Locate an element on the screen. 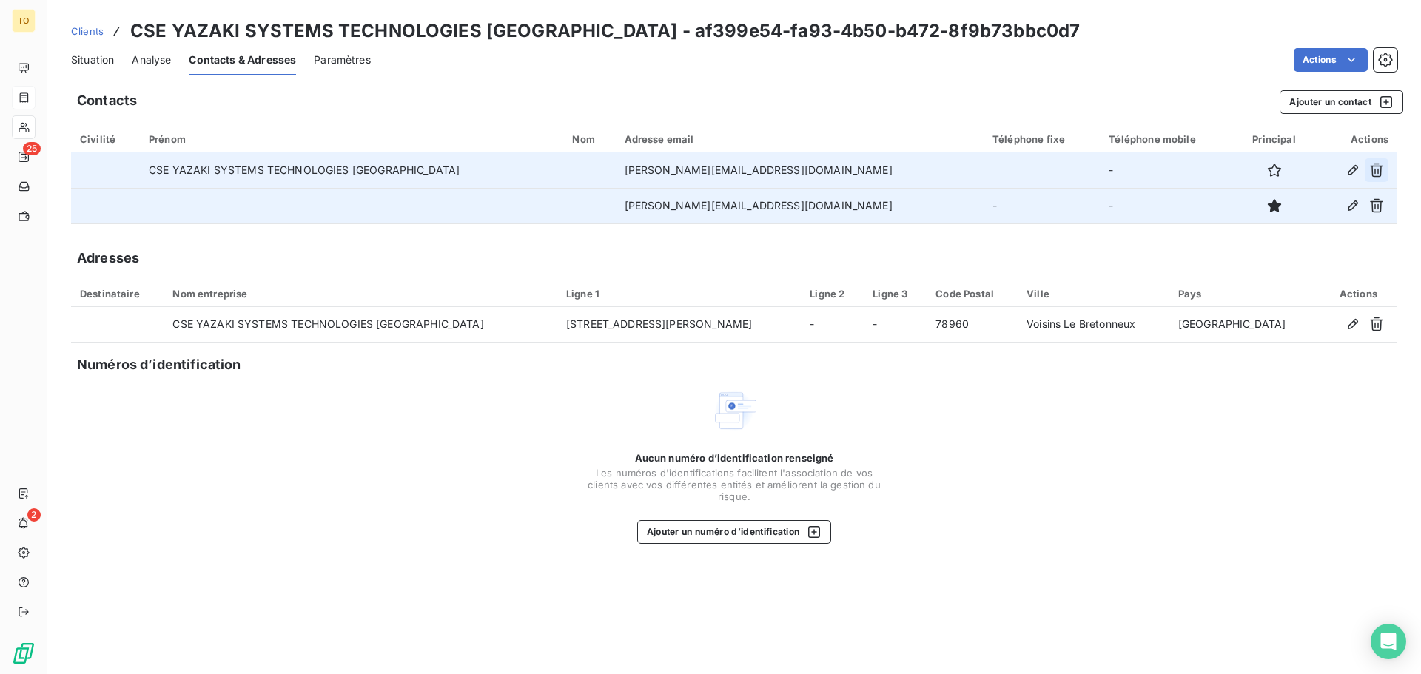 The height and width of the screenshot is (674, 1421). div: Ville is located at coordinates (1093, 294).